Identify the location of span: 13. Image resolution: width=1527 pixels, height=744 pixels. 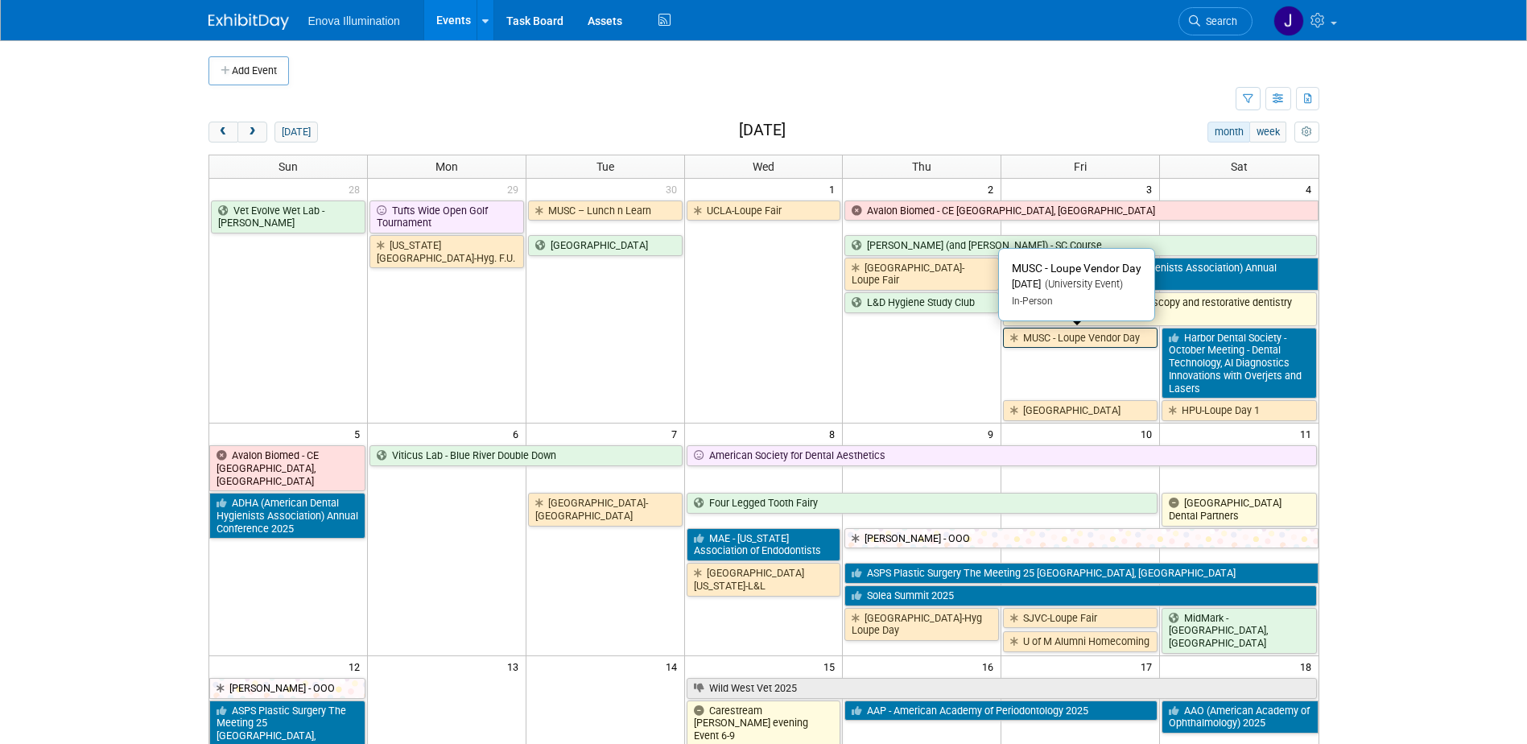
(515, 666).